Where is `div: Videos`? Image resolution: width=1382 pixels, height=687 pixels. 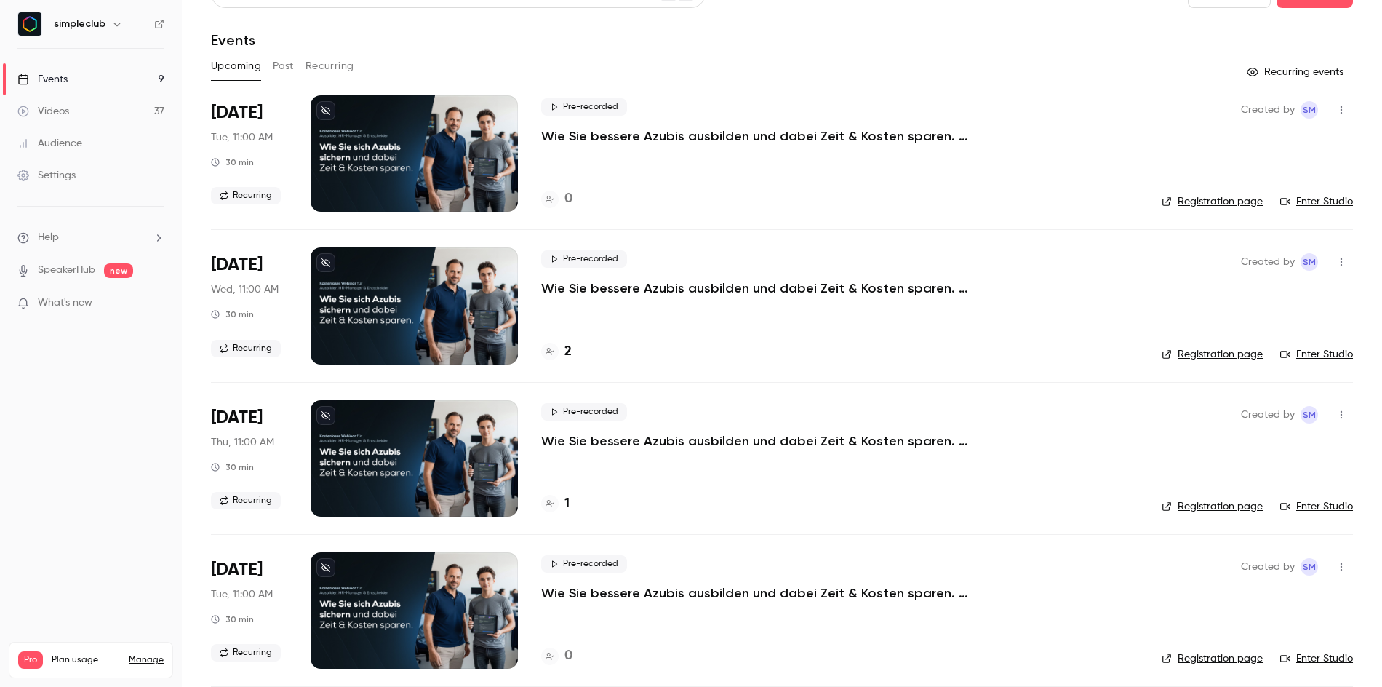 div: Videos is located at coordinates (43, 111).